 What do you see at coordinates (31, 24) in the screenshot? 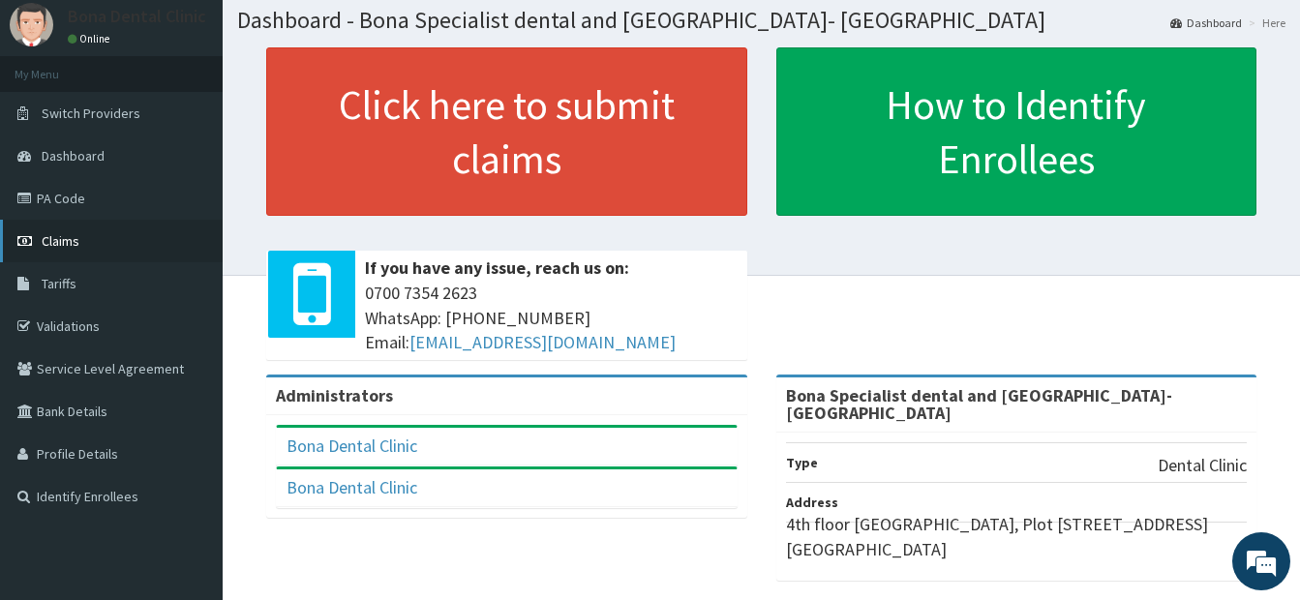
I see `img: User Image` at bounding box center [31, 24].